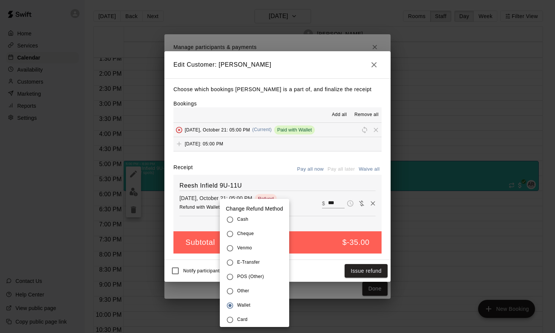  I want to click on span: POS (Other), so click(250, 277).